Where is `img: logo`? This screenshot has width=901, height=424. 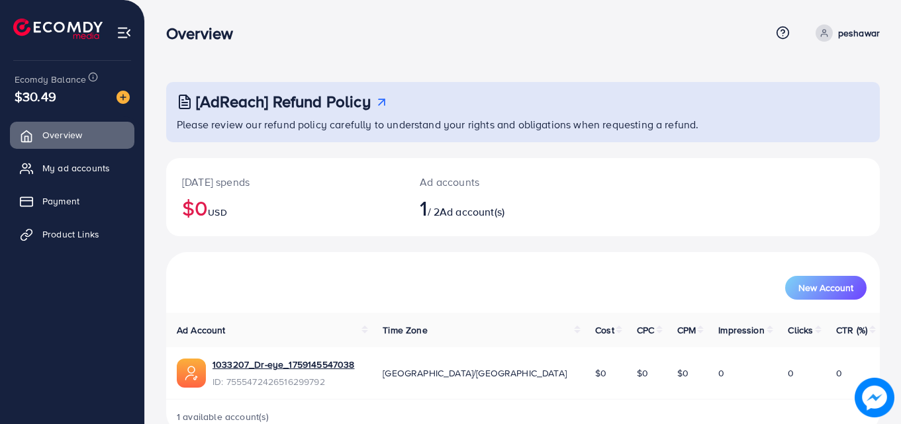
img: logo is located at coordinates (58, 28).